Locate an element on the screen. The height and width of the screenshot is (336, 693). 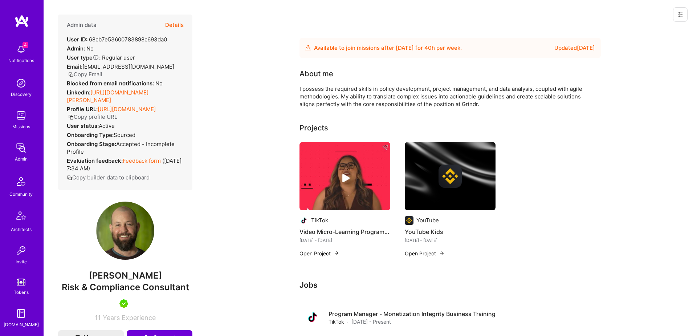
img: Availability is located at coordinates (308, 48).